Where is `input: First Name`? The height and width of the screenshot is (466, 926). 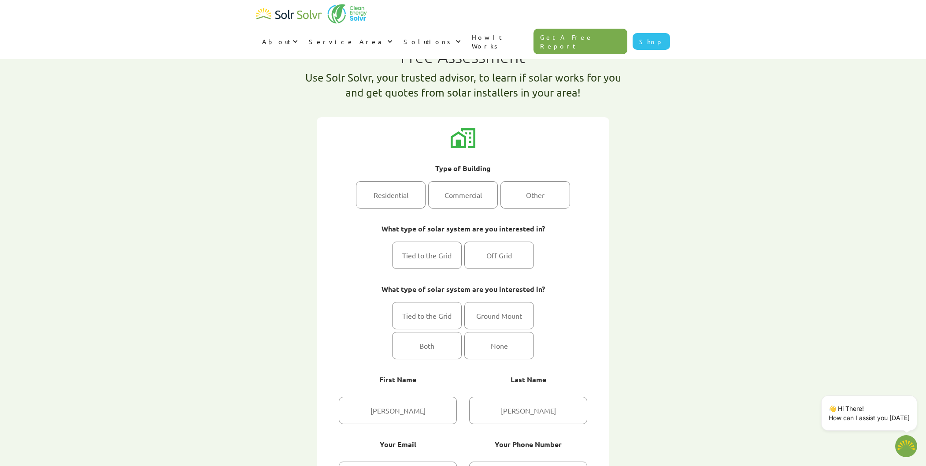
input: First Name is located at coordinates (398, 410).